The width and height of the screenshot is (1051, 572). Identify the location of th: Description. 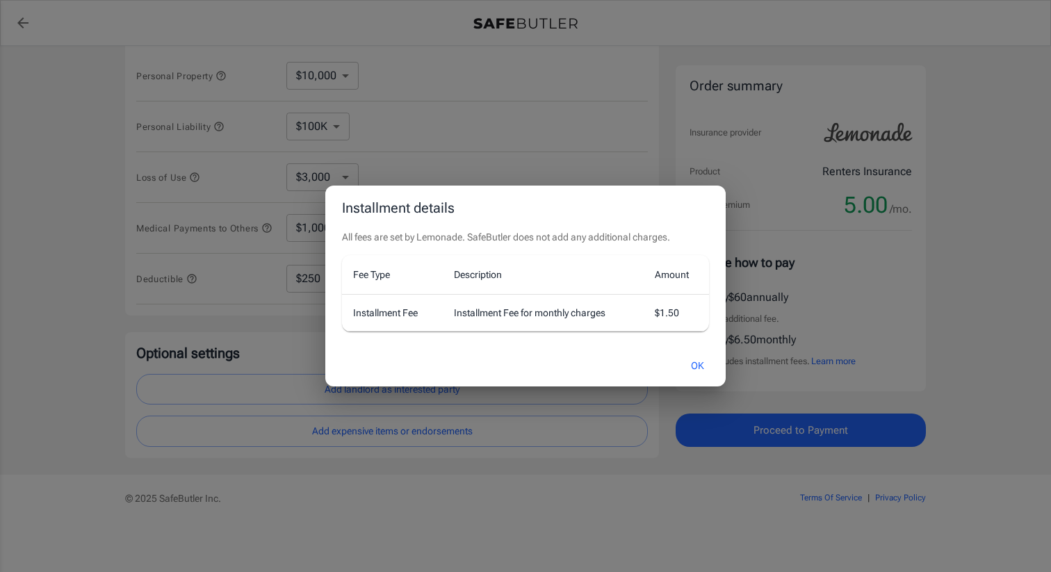
(543, 275).